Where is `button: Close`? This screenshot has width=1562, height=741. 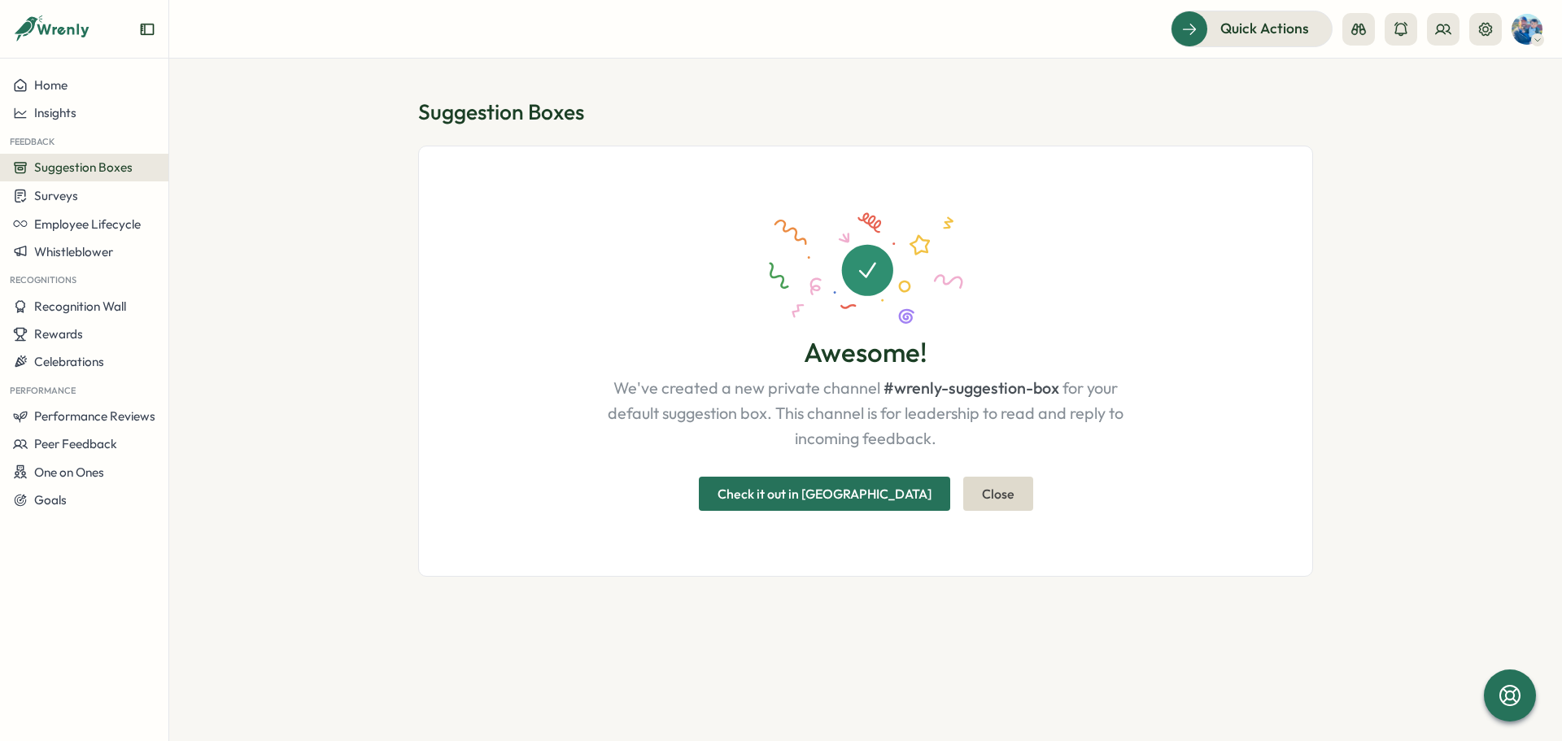 button: Close is located at coordinates (998, 494).